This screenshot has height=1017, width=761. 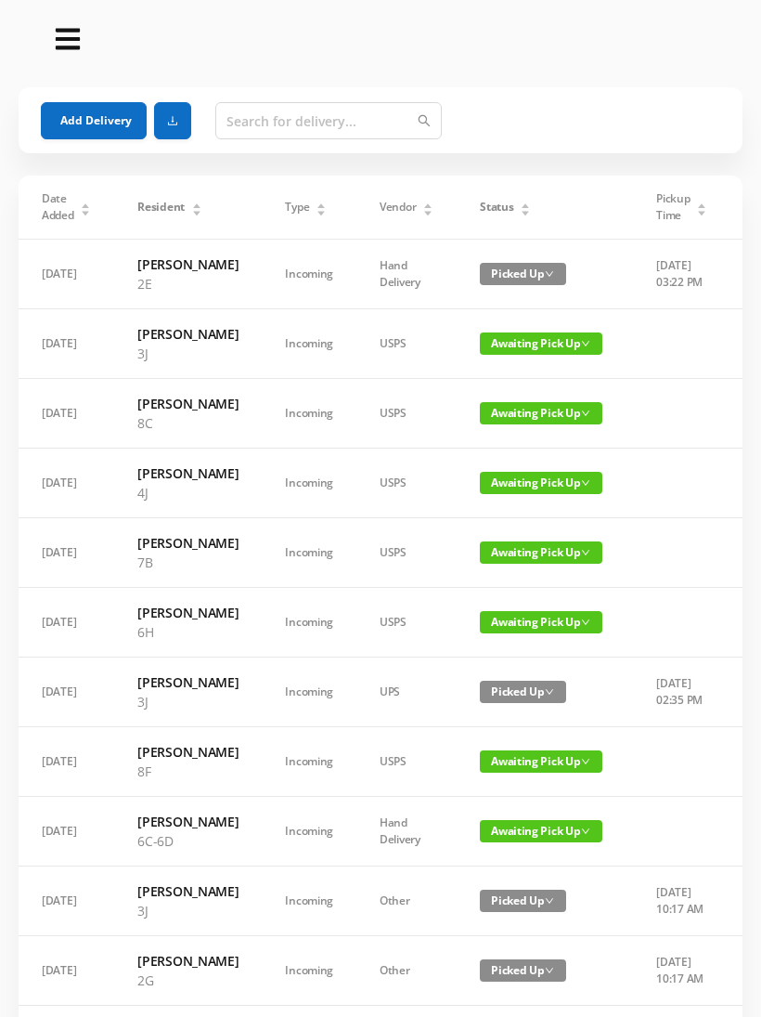 What do you see at coordinates (329, 121) in the screenshot?
I see `input: Search for delivery...` at bounding box center [329, 121].